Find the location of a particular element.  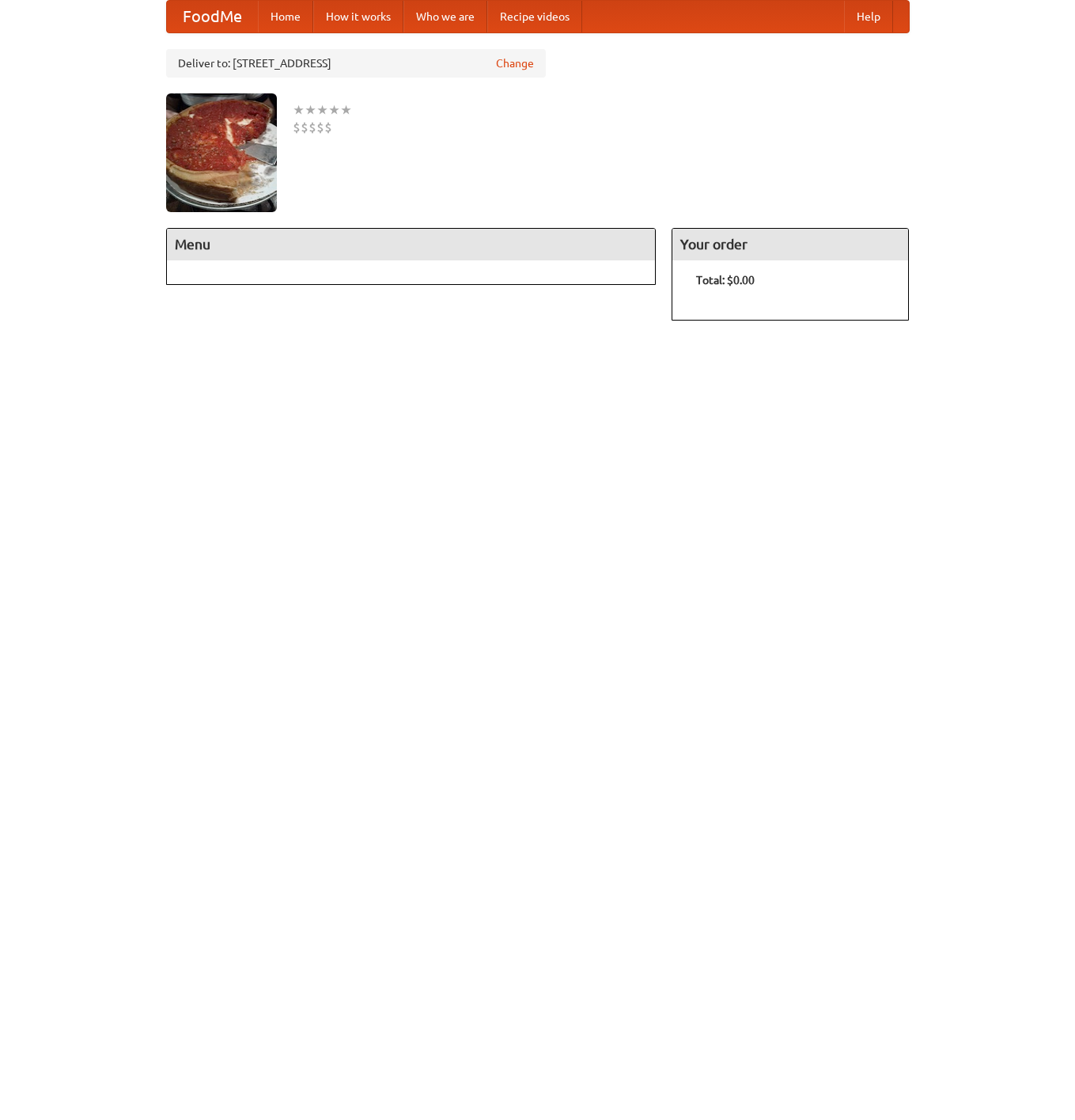

a: How it works is located at coordinates (358, 17).